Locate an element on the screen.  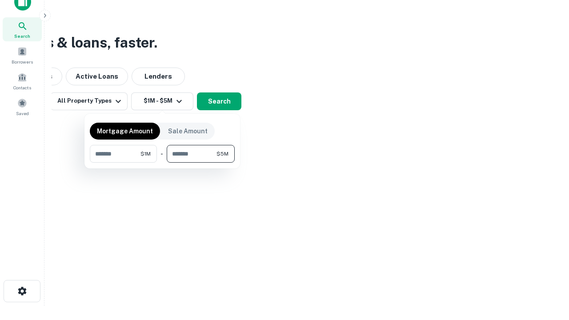
div: Chat Widget is located at coordinates (547, 270).